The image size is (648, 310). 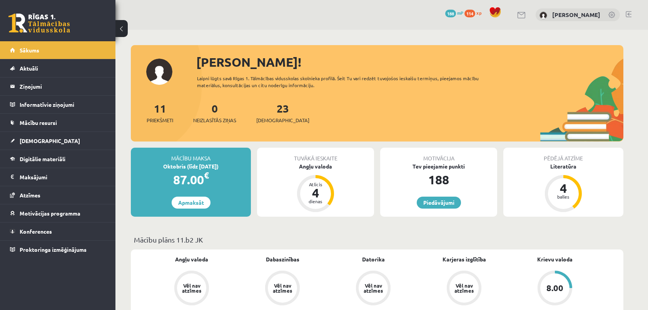 I want to click on a: Angļu valoda Atlicis 4 dienas, so click(x=316, y=188).